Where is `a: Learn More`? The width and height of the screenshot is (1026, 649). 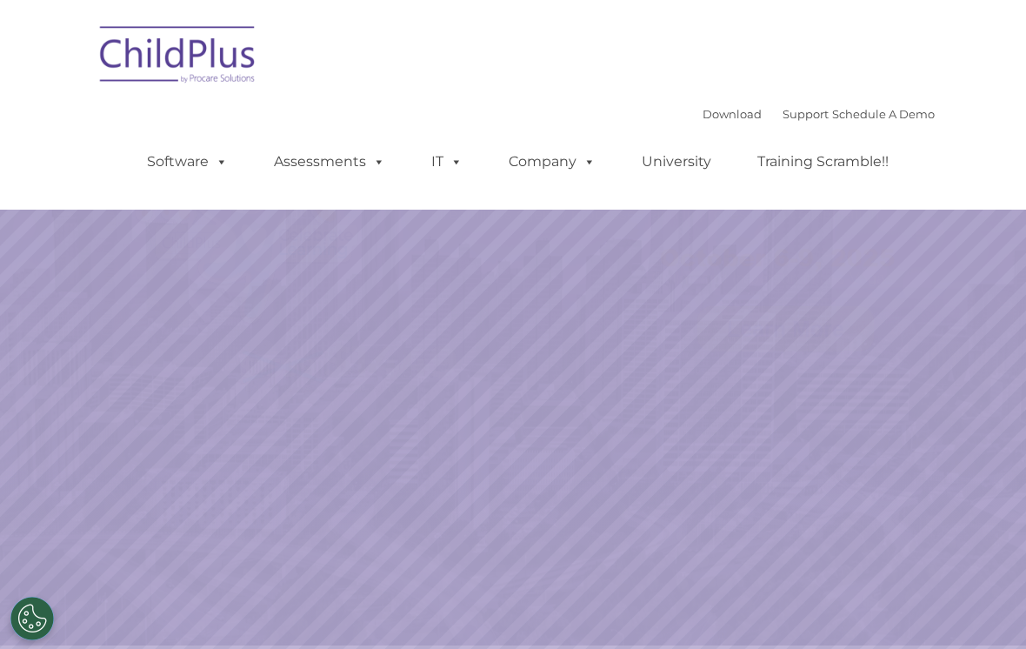 a: Learn More is located at coordinates (785, 329).